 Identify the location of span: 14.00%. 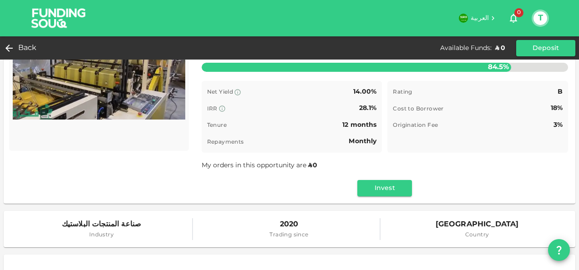
(365, 92).